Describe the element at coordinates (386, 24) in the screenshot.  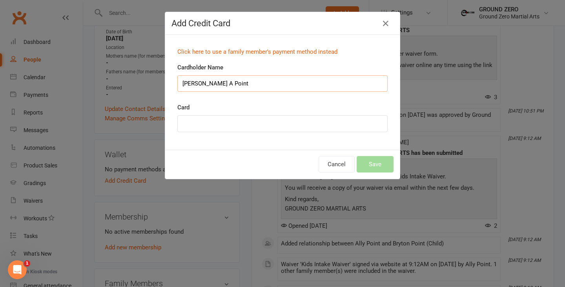
I see `button: Close` at that location.